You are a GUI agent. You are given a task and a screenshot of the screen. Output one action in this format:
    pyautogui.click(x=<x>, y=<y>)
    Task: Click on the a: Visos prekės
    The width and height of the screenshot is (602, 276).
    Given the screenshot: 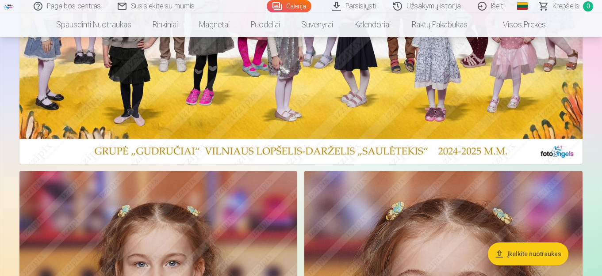 What is the action you would take?
    pyautogui.click(x=517, y=25)
    